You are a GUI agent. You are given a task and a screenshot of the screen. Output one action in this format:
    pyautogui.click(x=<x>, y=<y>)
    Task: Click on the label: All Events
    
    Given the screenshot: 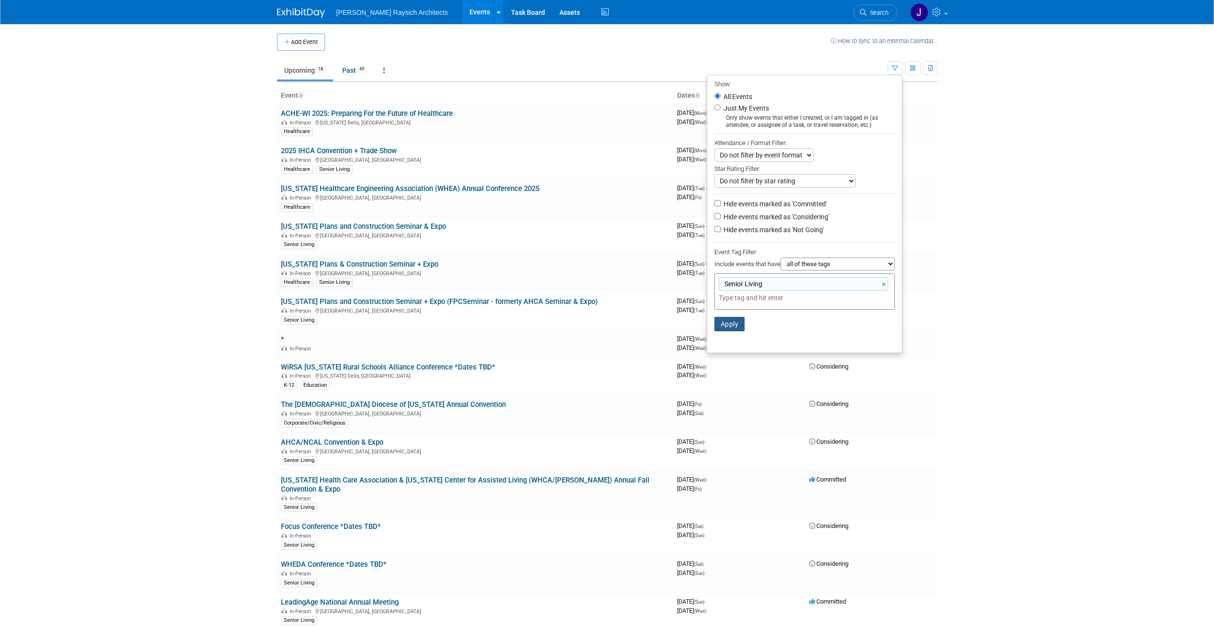 What is the action you would take?
    pyautogui.click(x=737, y=97)
    